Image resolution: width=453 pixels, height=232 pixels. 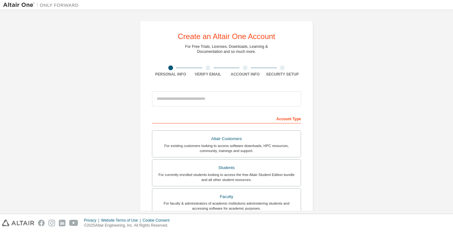 I want to click on div: Privacy, so click(x=93, y=220).